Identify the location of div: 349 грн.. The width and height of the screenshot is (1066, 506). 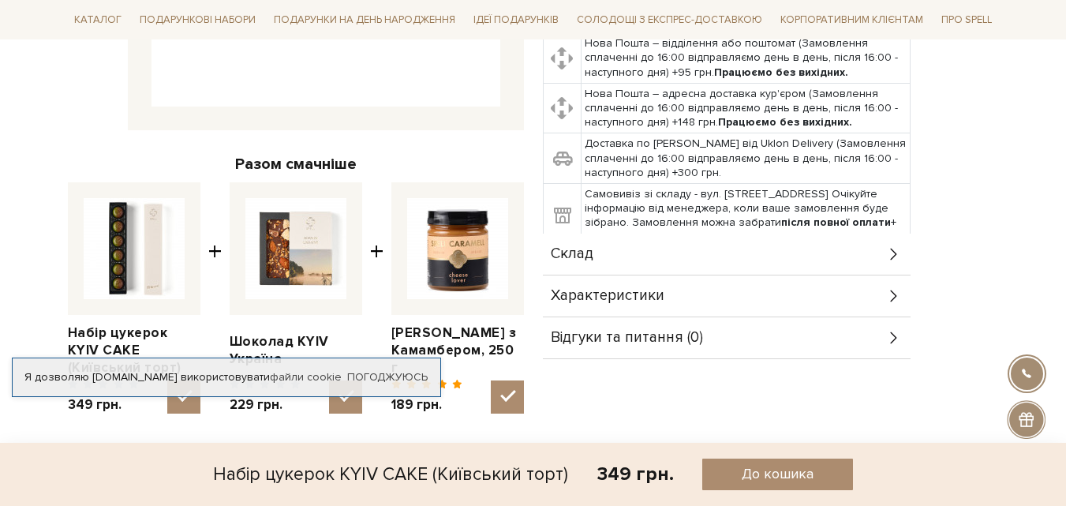
(635, 473).